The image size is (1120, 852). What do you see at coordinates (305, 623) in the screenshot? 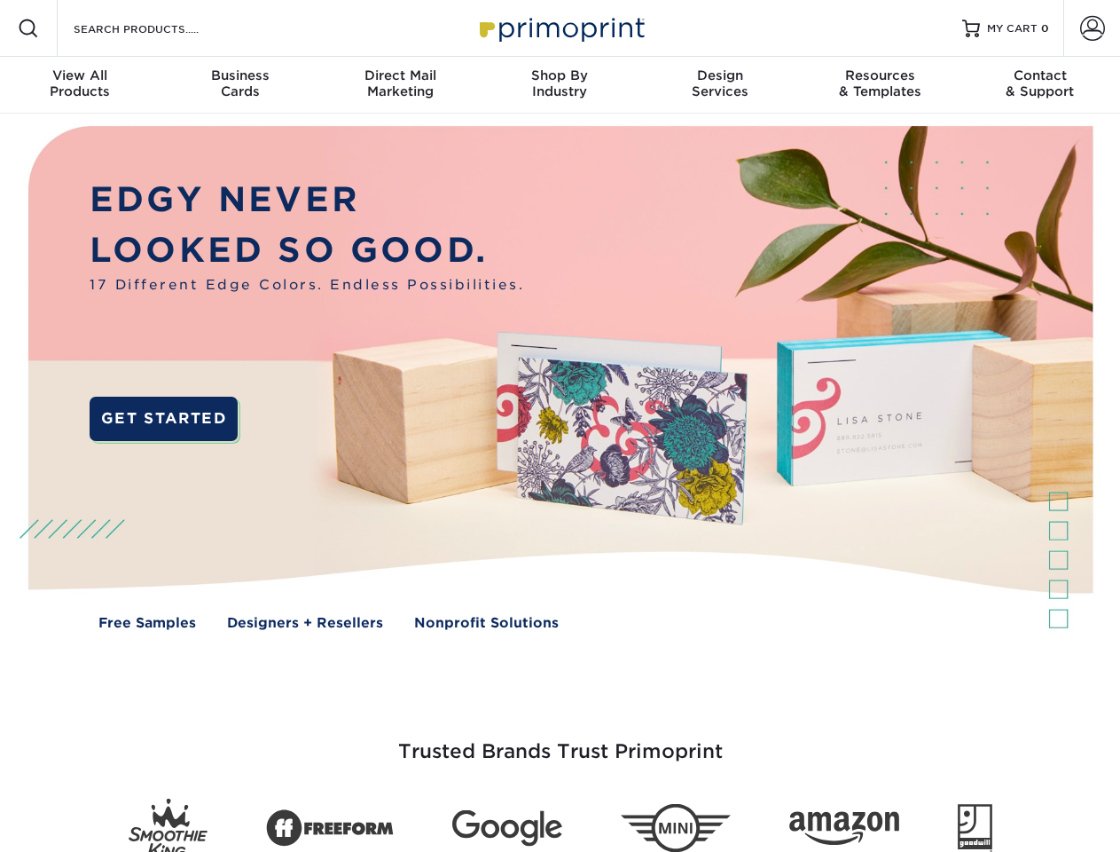
I see `a: Designers + Resellers` at bounding box center [305, 623].